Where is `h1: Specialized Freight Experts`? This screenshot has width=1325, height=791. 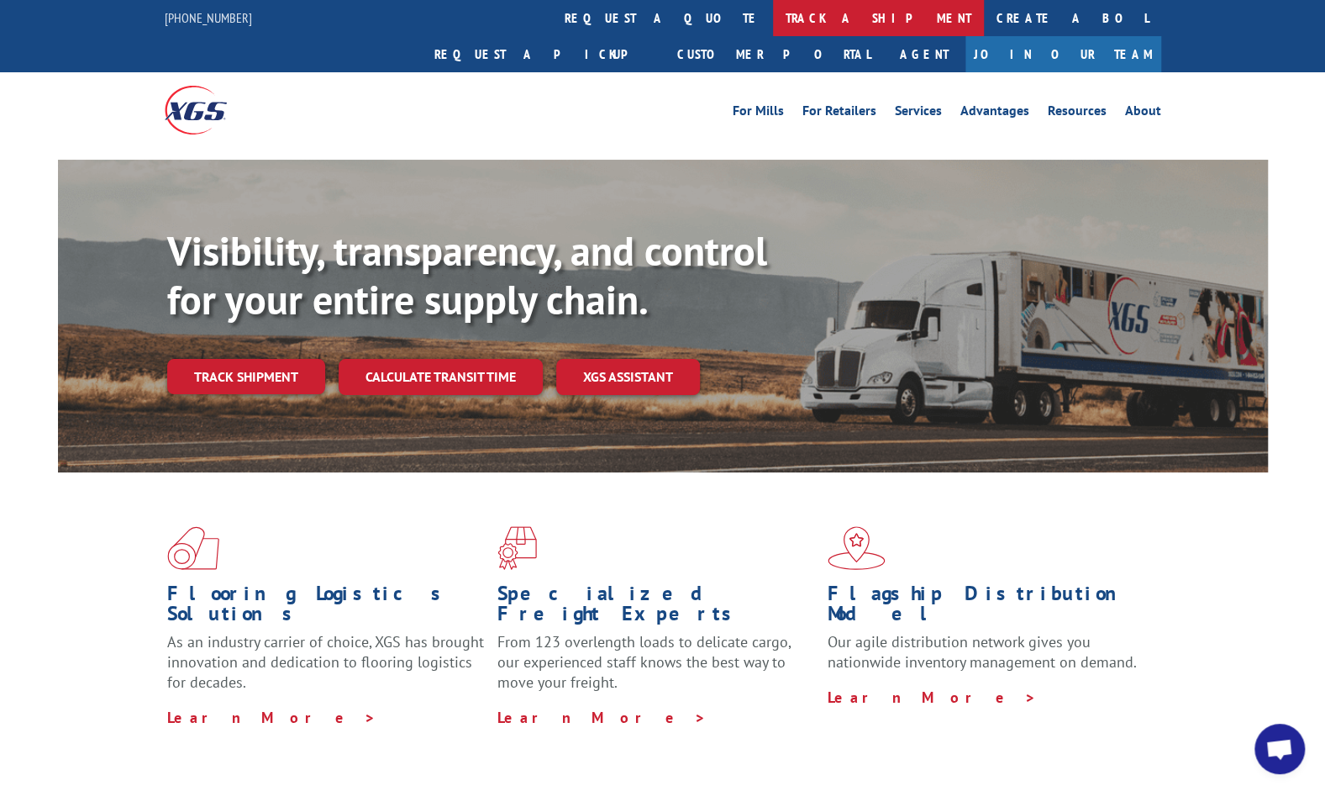 h1: Specialized Freight Experts is located at coordinates (656, 608).